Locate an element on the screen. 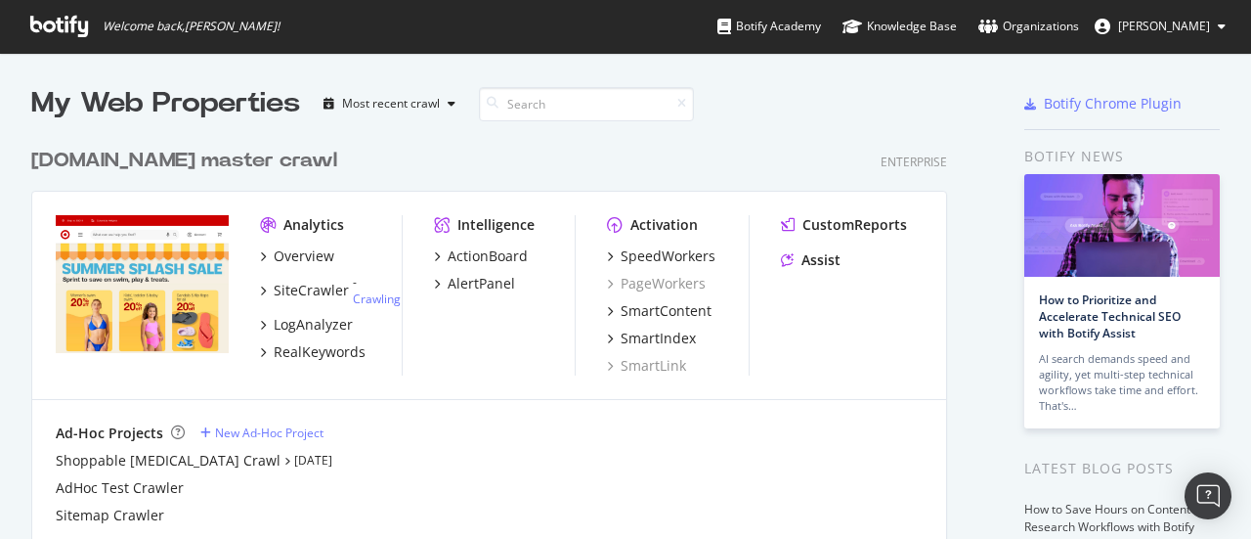  img: How to Prioritize and Accelerate Technical SEO with Botify Assist is located at coordinates (1122, 225).